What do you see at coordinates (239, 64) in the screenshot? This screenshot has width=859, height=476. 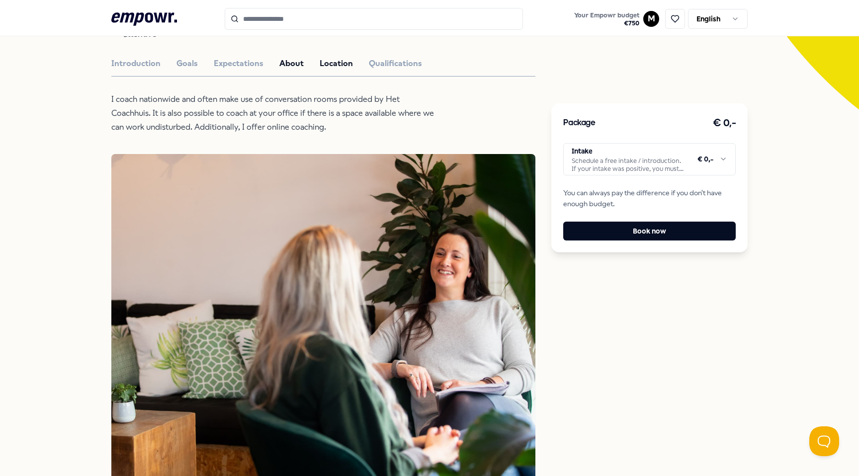 I see `button: Expectations` at bounding box center [239, 64].